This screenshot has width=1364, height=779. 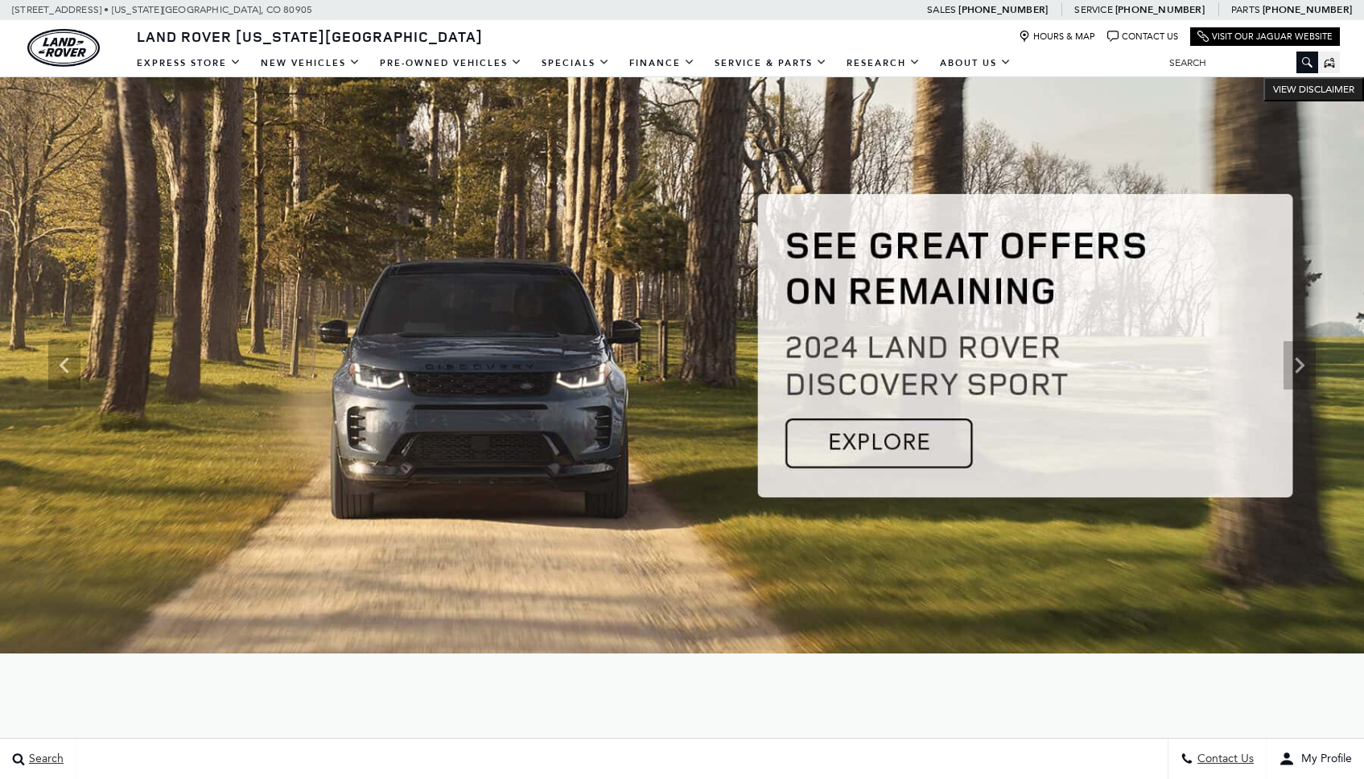 What do you see at coordinates (883, 63) in the screenshot?
I see `a: Research` at bounding box center [883, 63].